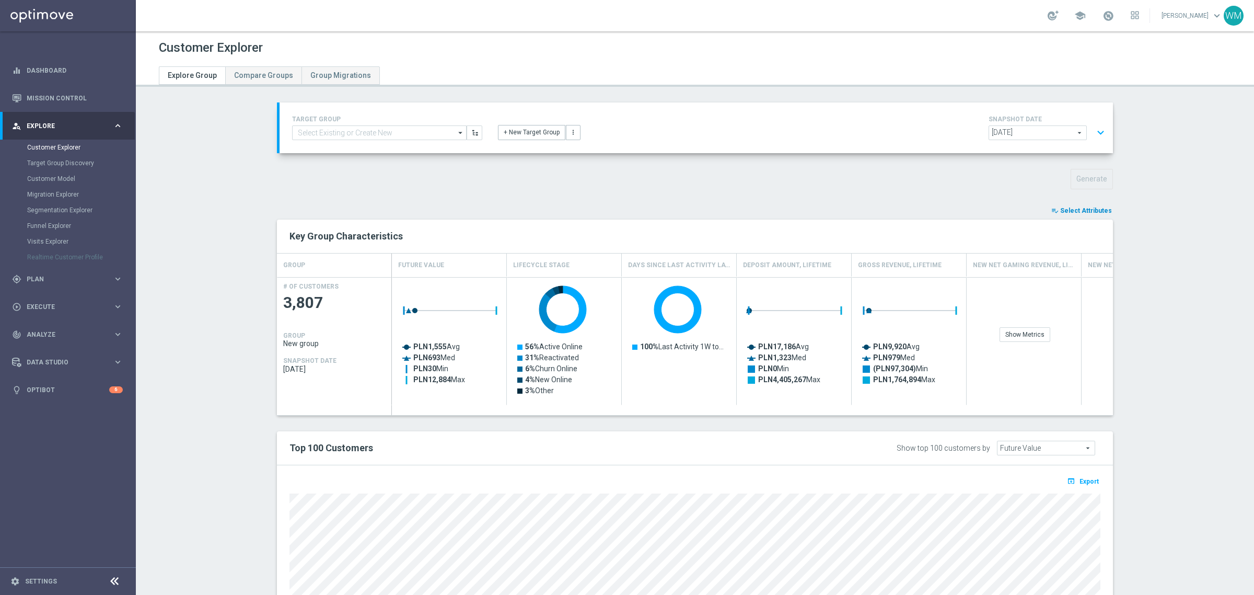 The height and width of the screenshot is (595, 1254). What do you see at coordinates (679, 265) in the screenshot?
I see `h4: Days Since Last Activity Layer, Non Depositor` at bounding box center [679, 265].